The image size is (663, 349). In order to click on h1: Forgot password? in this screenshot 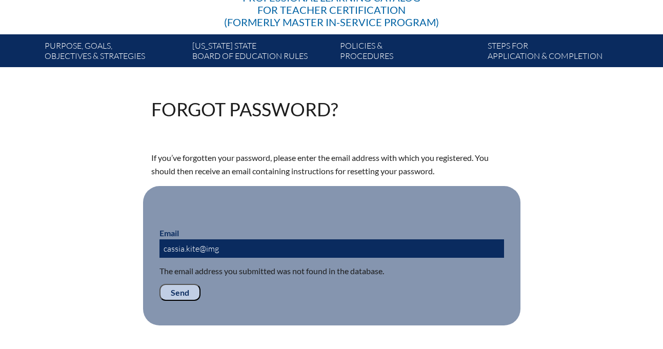, I will do `click(245, 109)`.